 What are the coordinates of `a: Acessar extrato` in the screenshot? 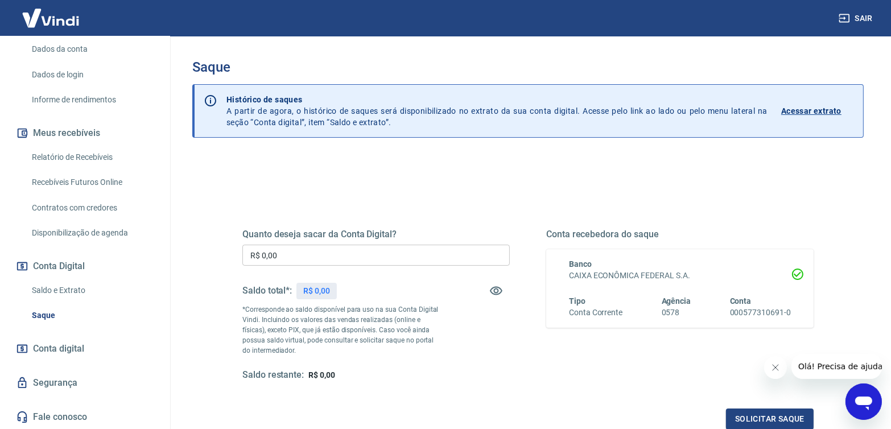 It's located at (818, 111).